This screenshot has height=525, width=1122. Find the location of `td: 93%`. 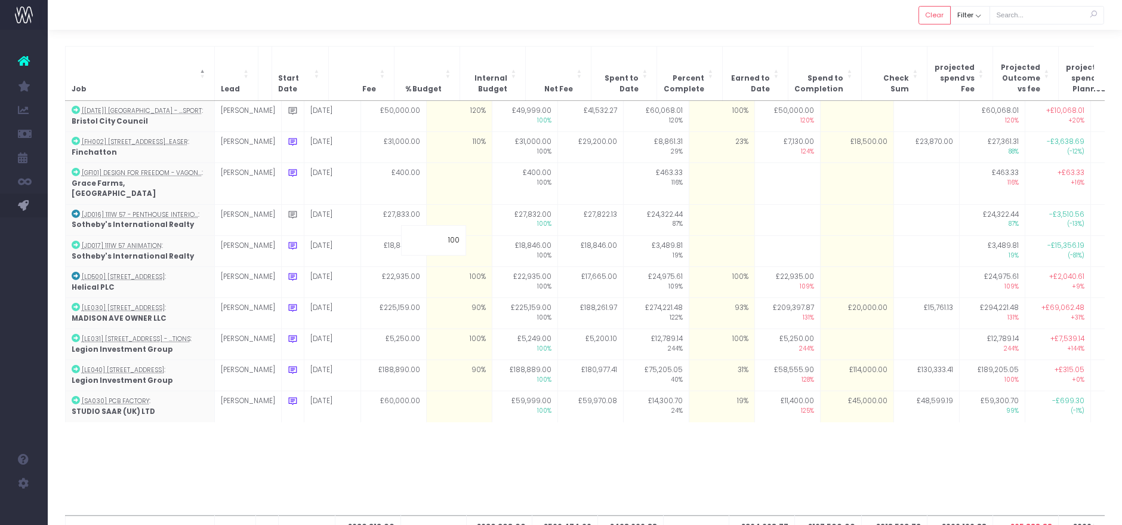

td: 93% is located at coordinates (722, 313).